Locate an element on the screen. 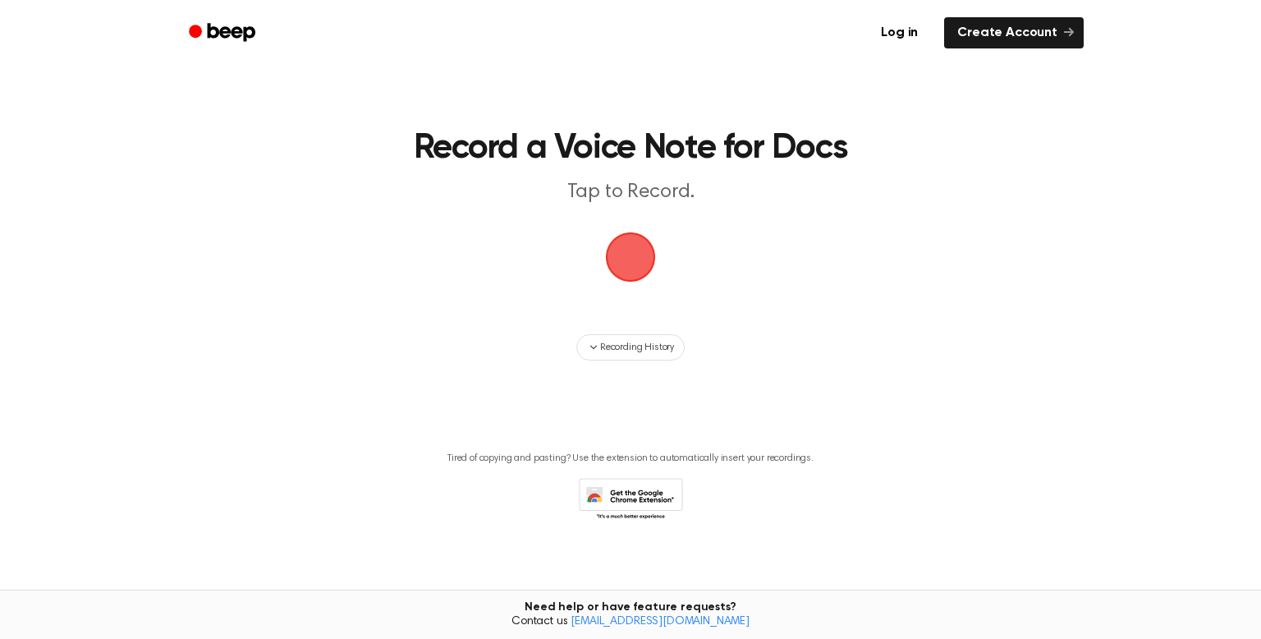 The height and width of the screenshot is (639, 1261). a: Create Account is located at coordinates (1014, 33).